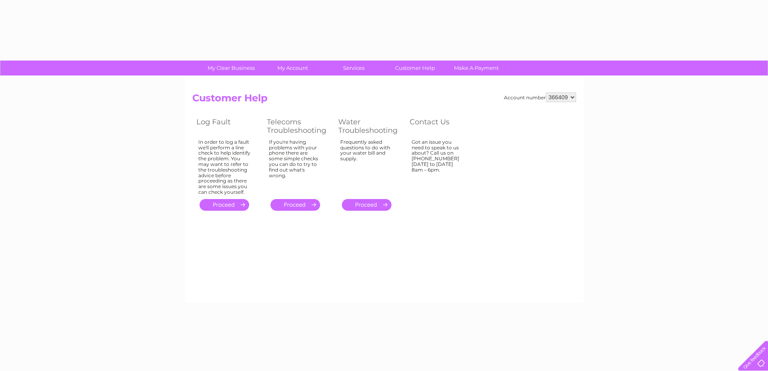 This screenshot has width=768, height=371. Describe the element at coordinates (298, 126) in the screenshot. I see `th: Telecoms Troubleshooting` at that location.